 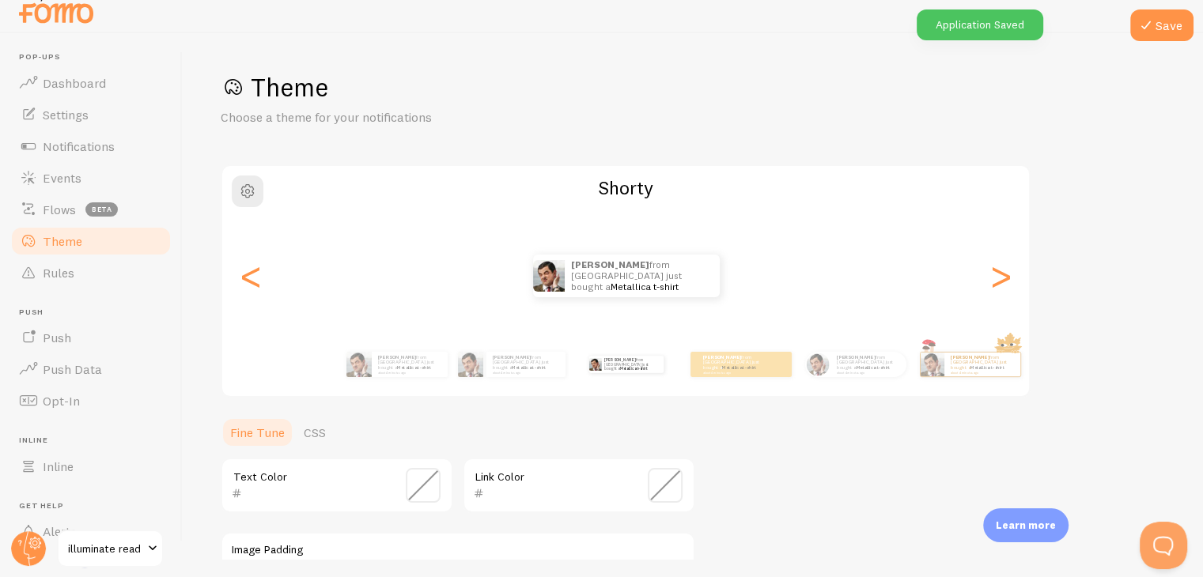 What do you see at coordinates (66, 115) in the screenshot?
I see `span: Settings` at bounding box center [66, 115].